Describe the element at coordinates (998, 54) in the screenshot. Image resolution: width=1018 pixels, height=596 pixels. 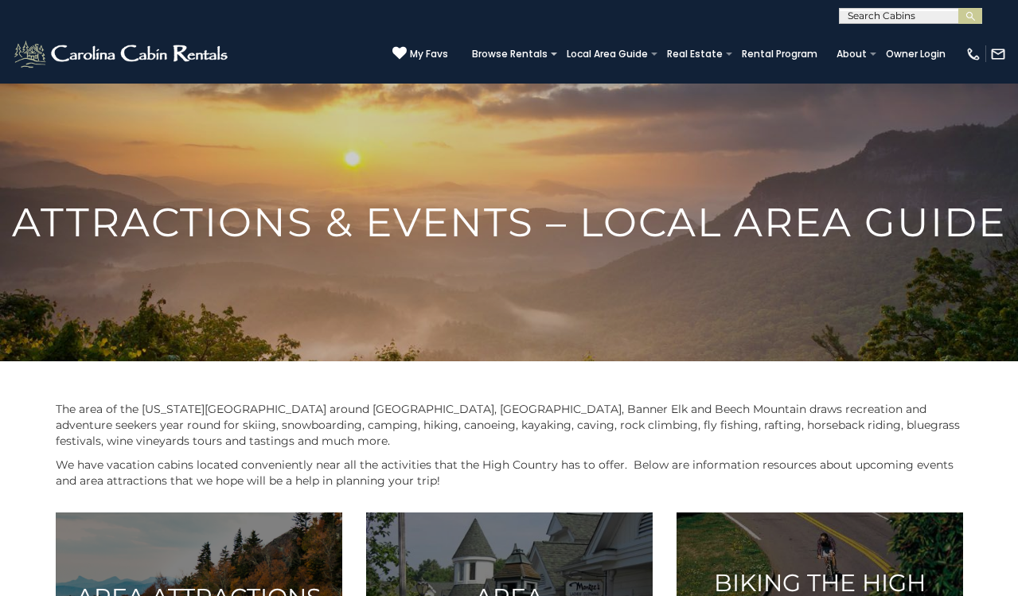
I see `img: mail-regular-white.png` at that location.